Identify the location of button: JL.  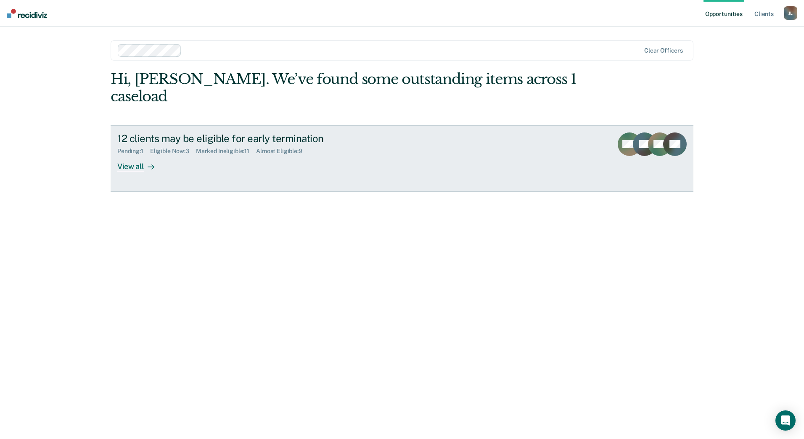
(791, 13).